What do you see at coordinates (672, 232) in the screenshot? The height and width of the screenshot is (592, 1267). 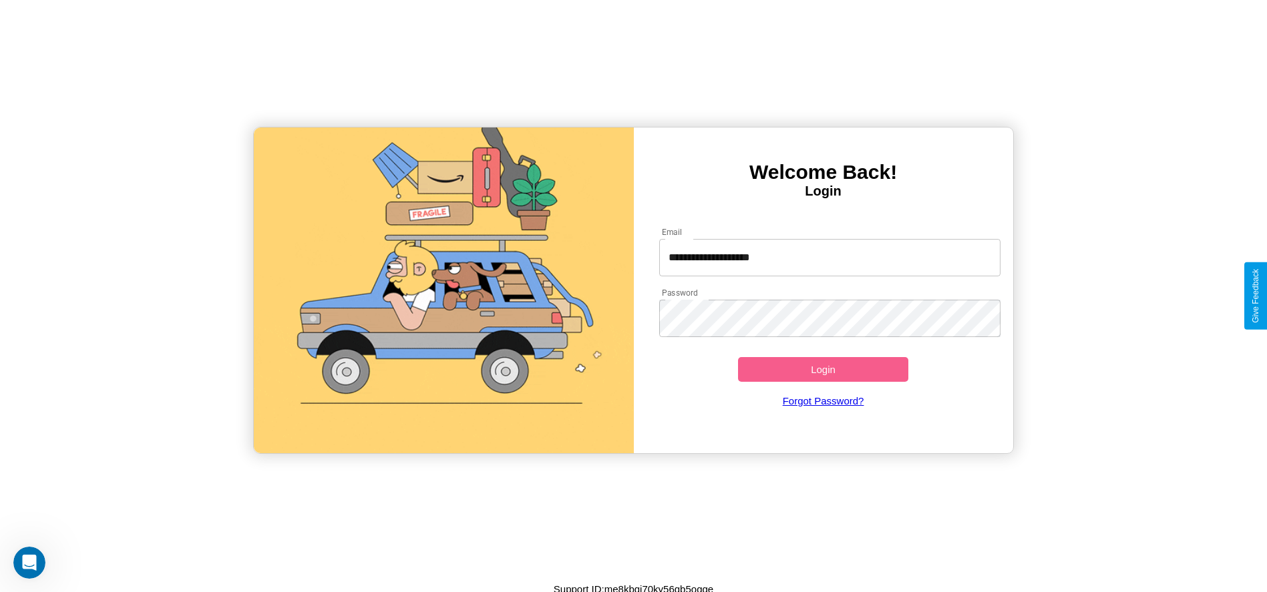 I see `label: Email` at bounding box center [672, 232].